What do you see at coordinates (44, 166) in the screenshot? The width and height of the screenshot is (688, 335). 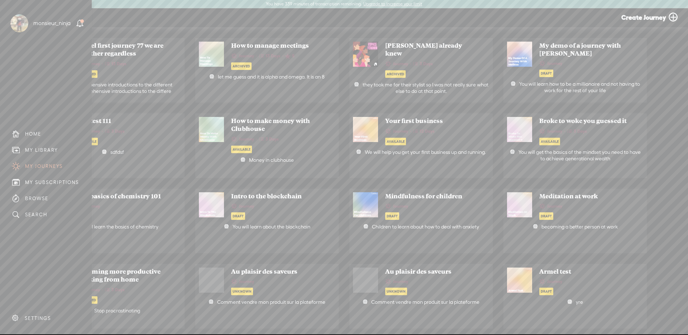 I see `div: MY JOURNEYS` at bounding box center [44, 166].